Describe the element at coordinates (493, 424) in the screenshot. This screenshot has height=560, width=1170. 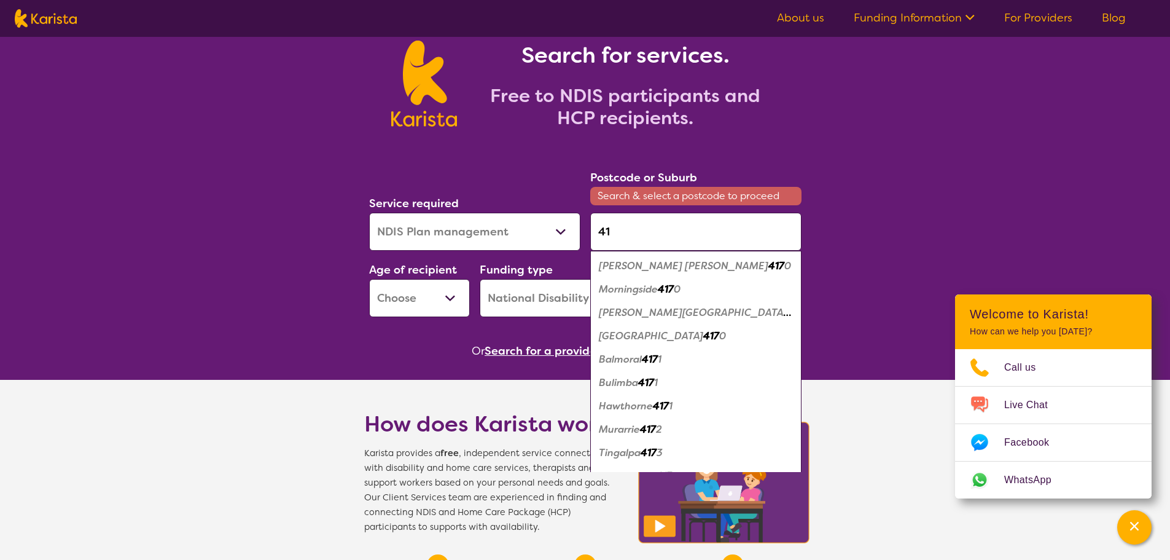
I see `h1: How does Karista work?` at that location.